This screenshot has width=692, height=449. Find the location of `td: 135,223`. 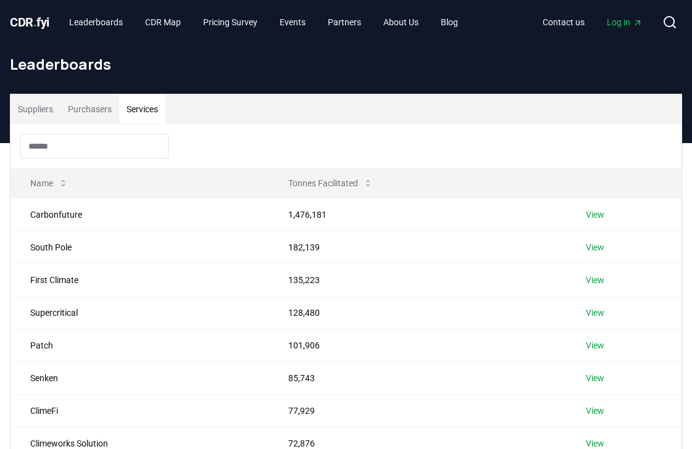

td: 135,223 is located at coordinates (417, 280).